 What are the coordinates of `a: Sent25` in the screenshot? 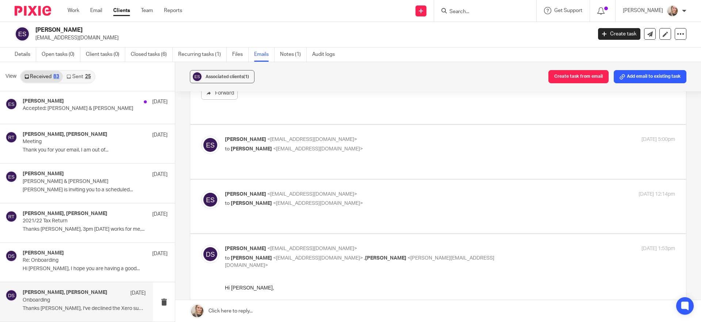 It's located at (78, 77).